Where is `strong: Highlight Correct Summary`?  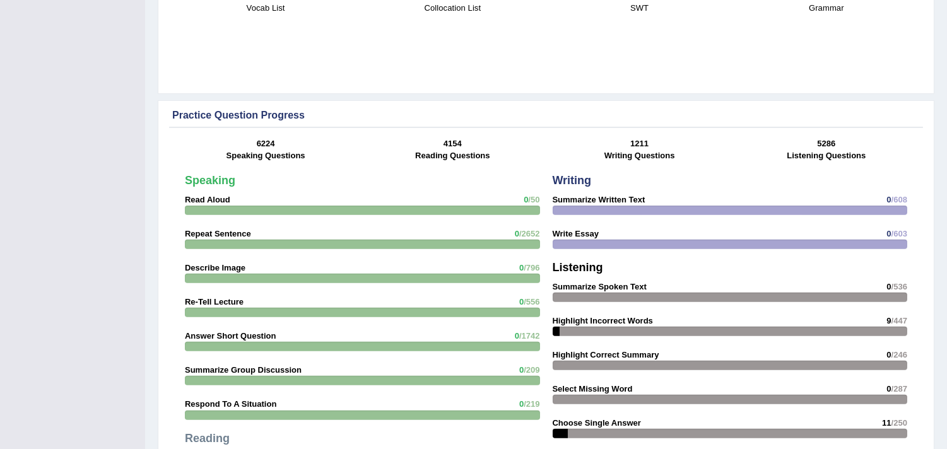 strong: Highlight Correct Summary is located at coordinates (606, 355).